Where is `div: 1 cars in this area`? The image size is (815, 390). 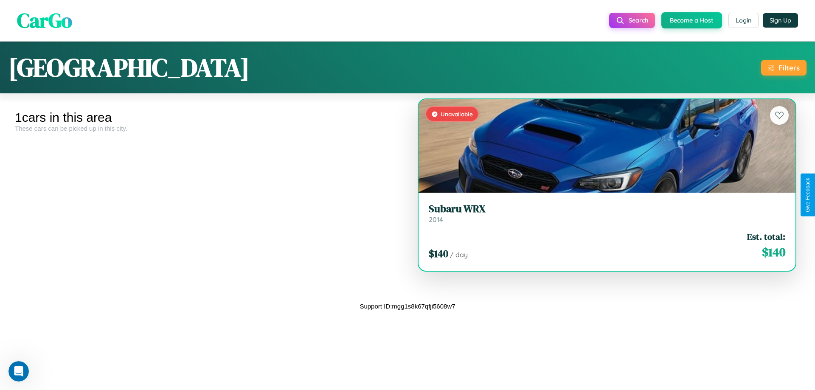
div: 1 cars in this area is located at coordinates (208, 118).